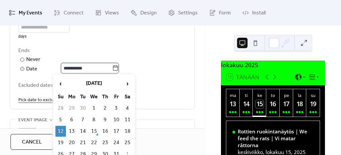 This screenshot has width=341, height=155. I want to click on div: ke, so click(260, 96).